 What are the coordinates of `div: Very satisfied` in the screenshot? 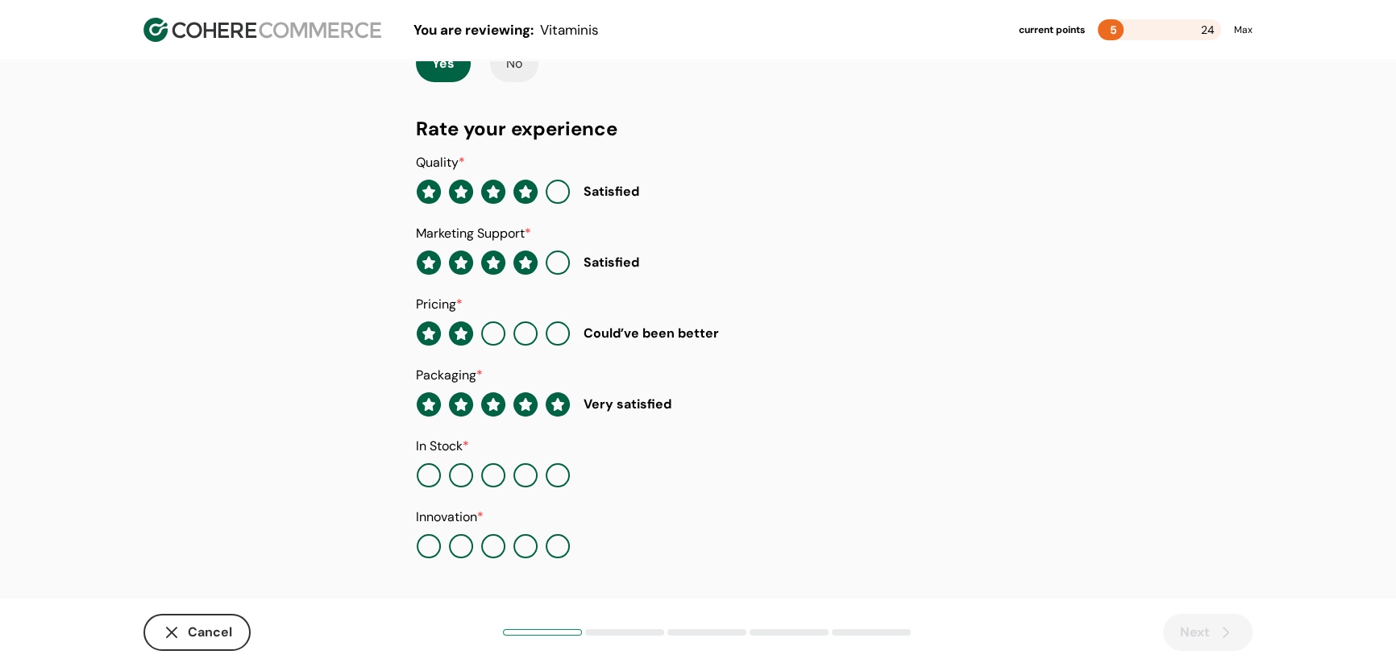 It's located at (627, 405).